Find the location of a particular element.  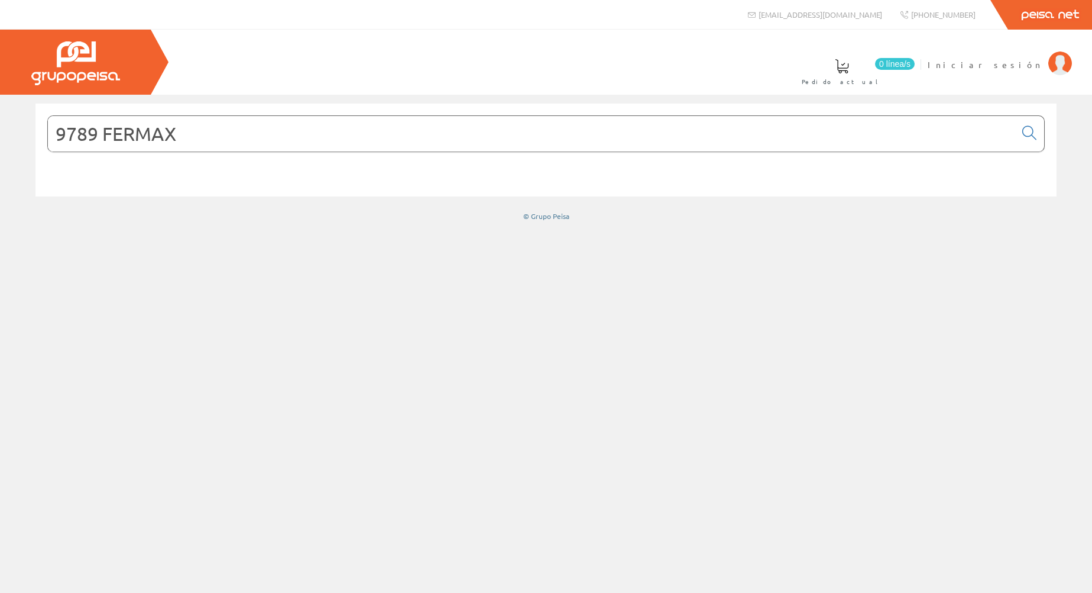

a: Iniciar sesión is located at coordinates (1000, 54).